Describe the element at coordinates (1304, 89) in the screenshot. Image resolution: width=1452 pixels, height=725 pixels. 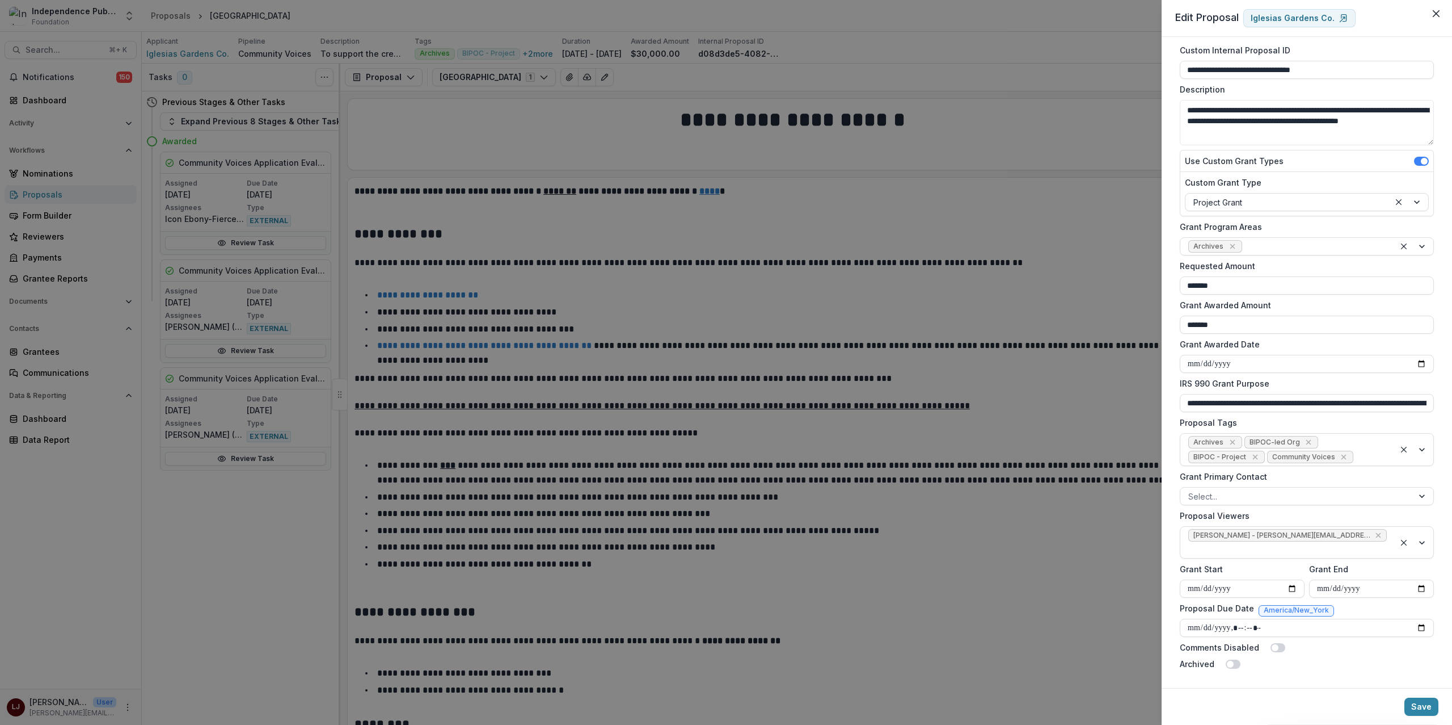
I see `label: Description` at that location.